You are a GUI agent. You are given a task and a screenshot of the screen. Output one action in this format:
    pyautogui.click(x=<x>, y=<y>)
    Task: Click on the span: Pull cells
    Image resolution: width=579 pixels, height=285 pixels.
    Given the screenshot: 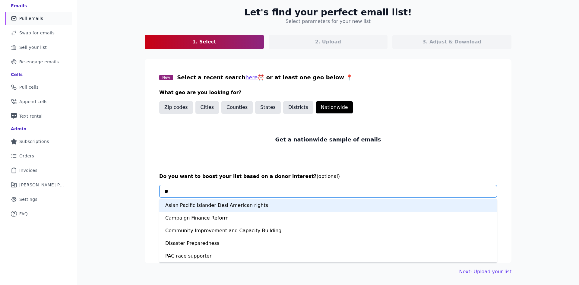 What is the action you would take?
    pyautogui.click(x=29, y=87)
    